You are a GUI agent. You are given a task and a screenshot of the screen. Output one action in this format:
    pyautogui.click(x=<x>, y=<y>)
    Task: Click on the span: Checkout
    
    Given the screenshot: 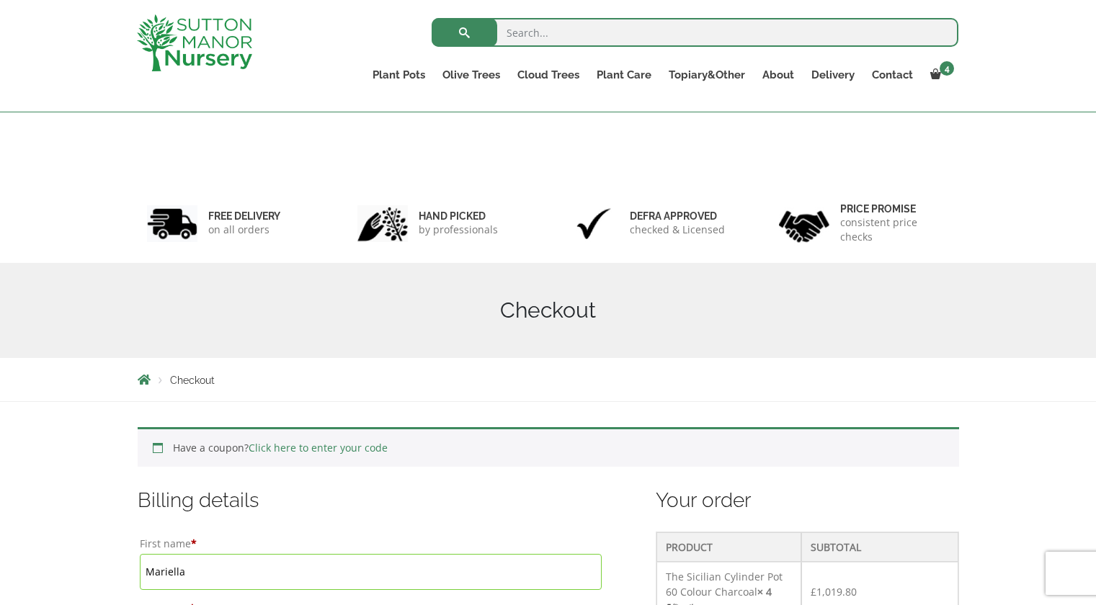 What is the action you would take?
    pyautogui.click(x=192, y=381)
    